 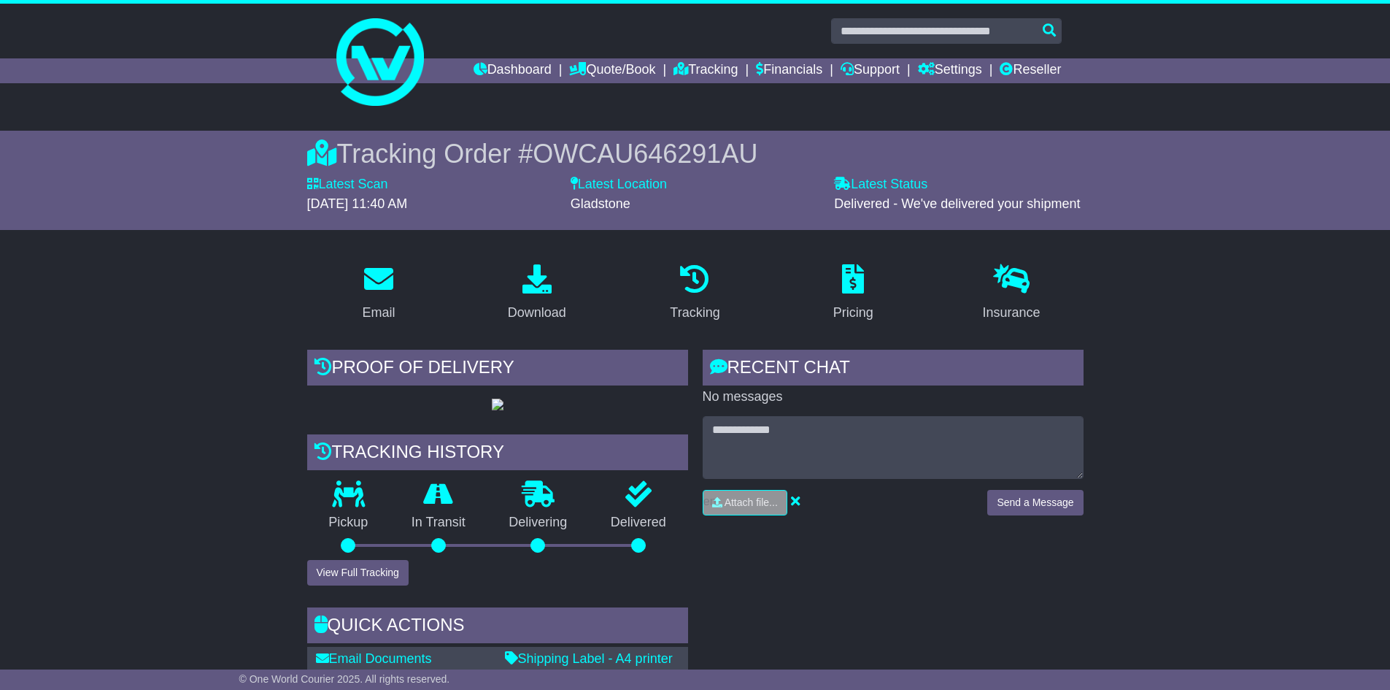 What do you see at coordinates (1011, 293) in the screenshot?
I see `a: Insurance` at bounding box center [1011, 293].